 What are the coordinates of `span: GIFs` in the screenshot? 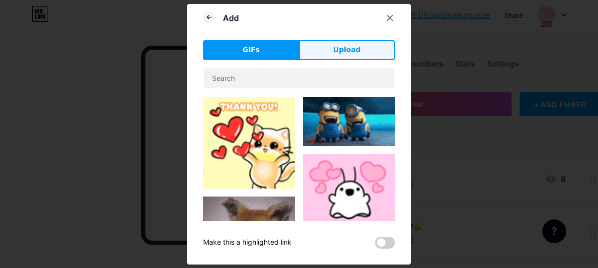 It's located at (251, 50).